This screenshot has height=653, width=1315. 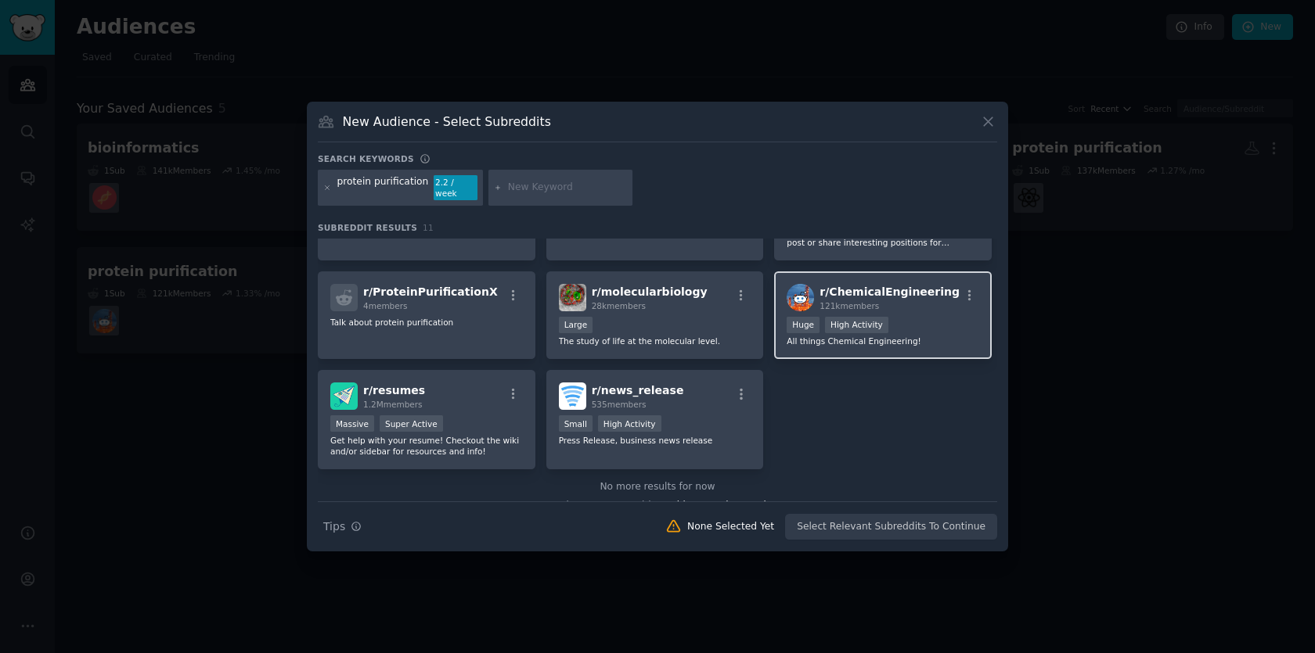 What do you see at coordinates (385, 306) in the screenshot?
I see `span: 4 members` at bounding box center [385, 306].